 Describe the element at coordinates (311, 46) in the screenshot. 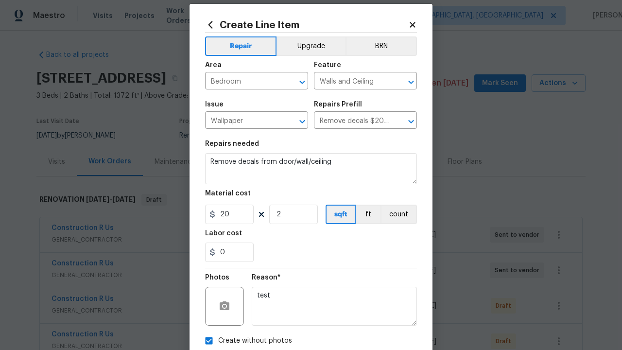

I see `button: Upgrade` at that location.